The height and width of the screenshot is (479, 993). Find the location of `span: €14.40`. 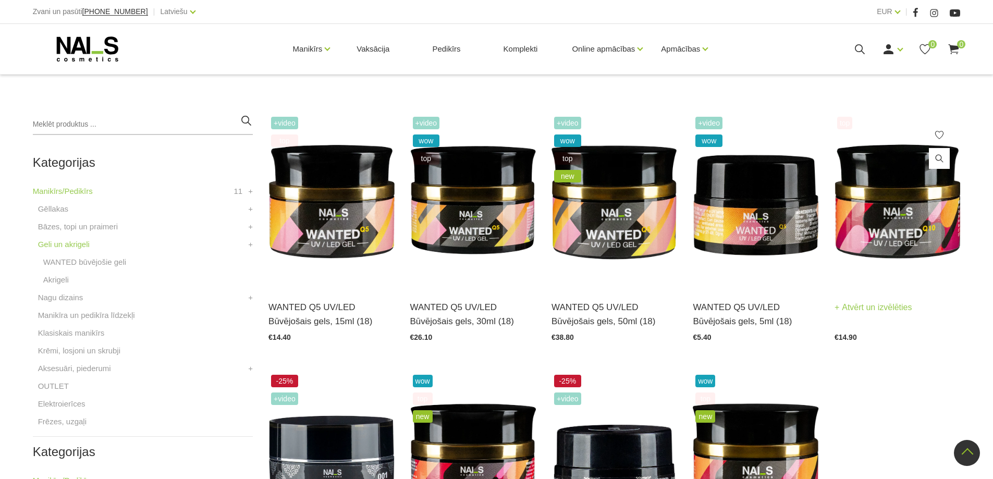

span: €14.40 is located at coordinates (279, 337).